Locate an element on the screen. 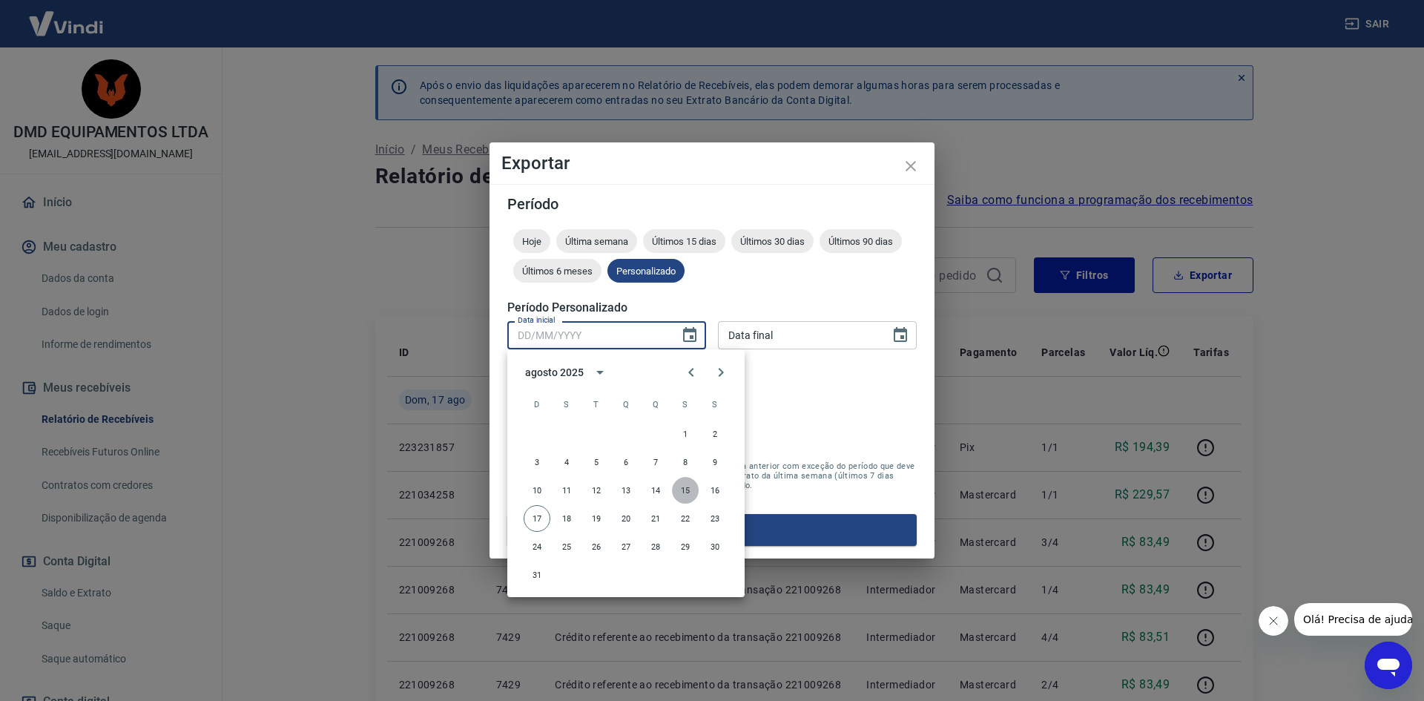 This screenshot has width=1424, height=701. button: 11 is located at coordinates (567, 490).